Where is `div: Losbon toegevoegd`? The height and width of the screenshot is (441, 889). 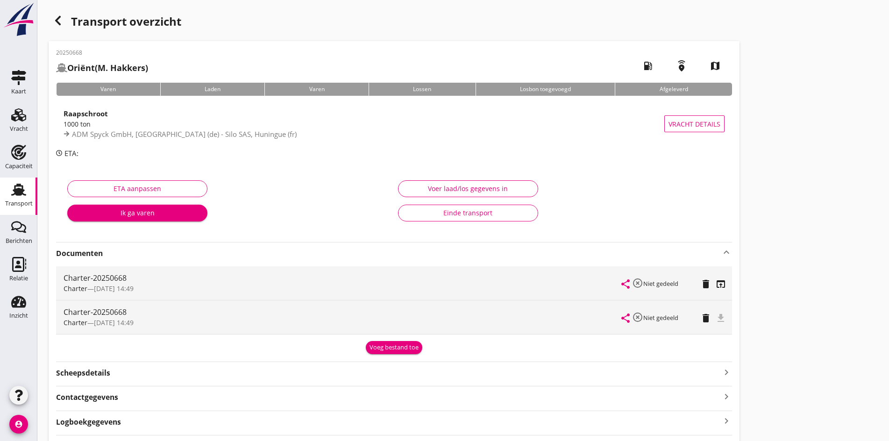 div: Losbon toegevoegd is located at coordinates (545, 89).